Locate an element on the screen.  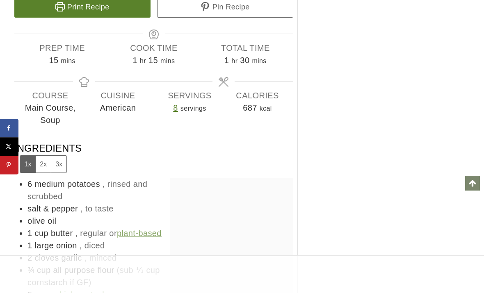
span: 6 is located at coordinates (30, 184).